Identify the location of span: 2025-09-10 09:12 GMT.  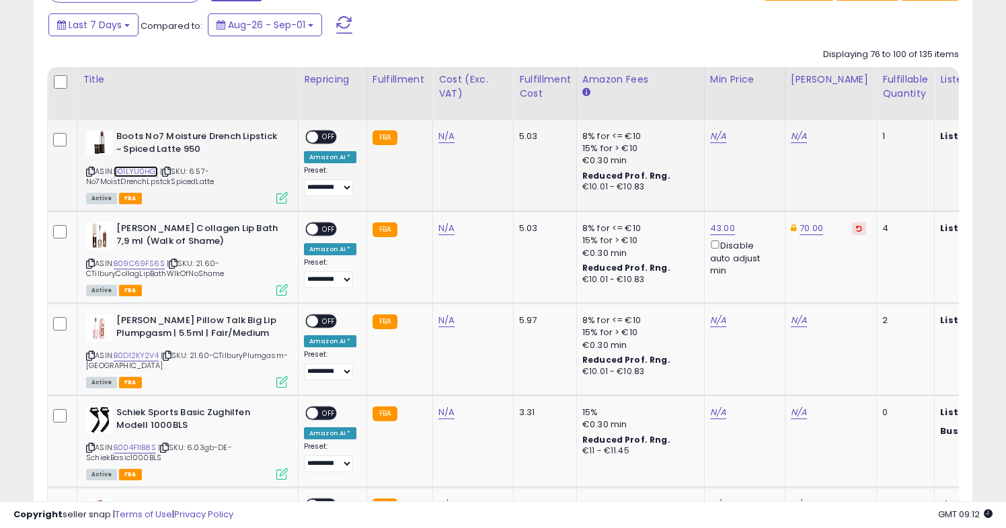
(965, 514).